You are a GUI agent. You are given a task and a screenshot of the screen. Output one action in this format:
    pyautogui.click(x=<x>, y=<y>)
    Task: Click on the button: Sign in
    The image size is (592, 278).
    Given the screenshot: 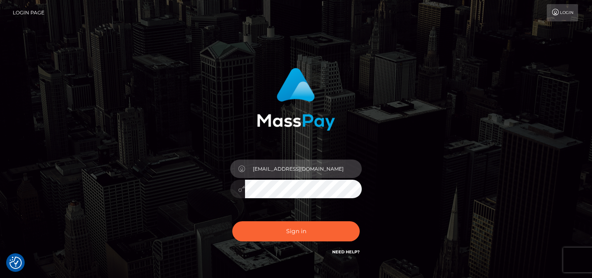 What is the action you would take?
    pyautogui.click(x=296, y=231)
    